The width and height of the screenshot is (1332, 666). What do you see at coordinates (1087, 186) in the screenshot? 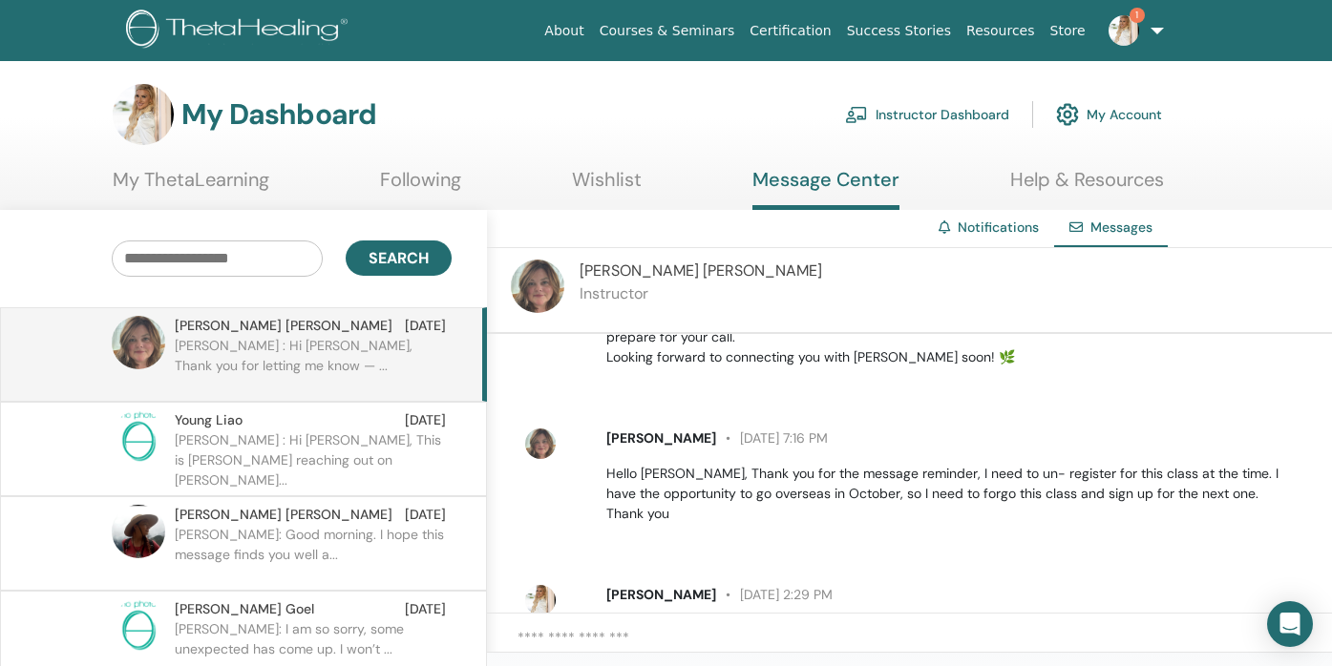
I see `a: Help & Resources` at bounding box center [1087, 186].